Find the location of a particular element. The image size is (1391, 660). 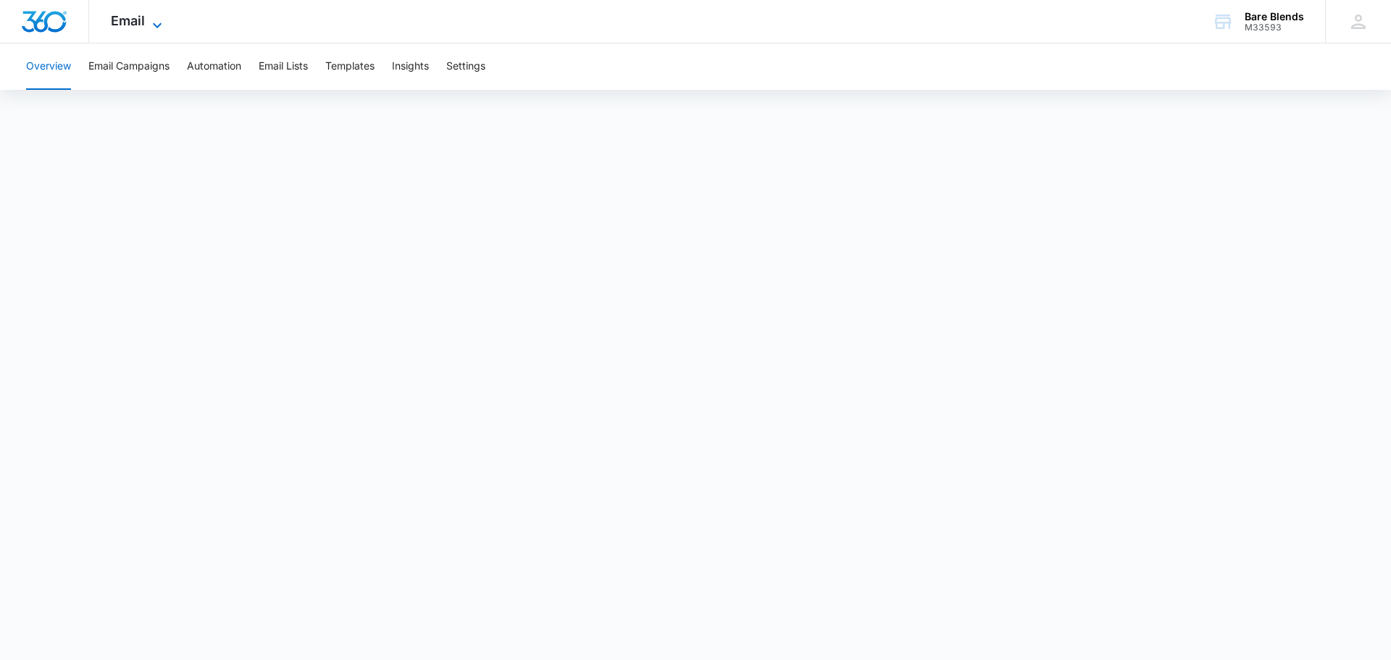

div: account id is located at coordinates (1274, 28).